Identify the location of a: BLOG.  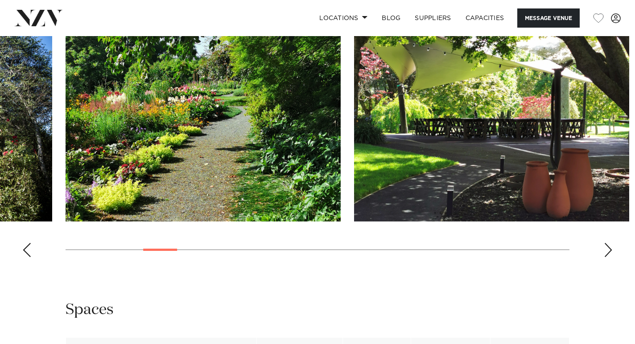
(391, 18).